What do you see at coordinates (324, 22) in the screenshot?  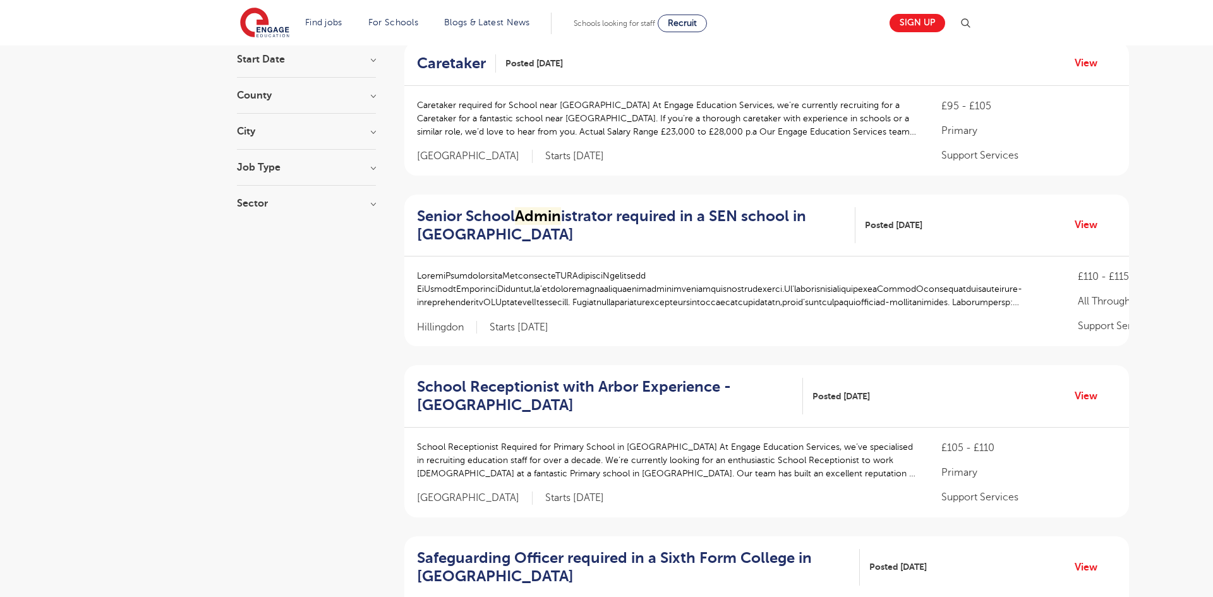 I see `a: Find jobs` at bounding box center [324, 22].